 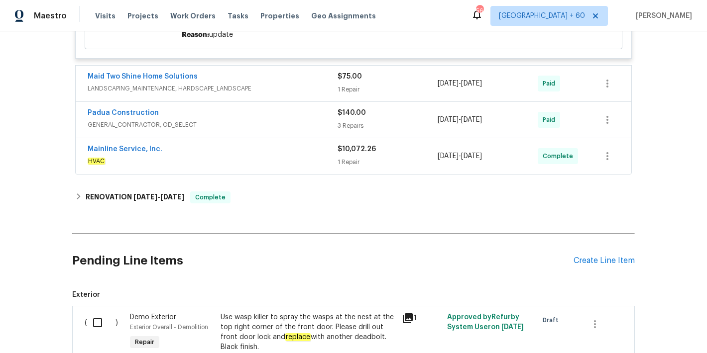 I want to click on span: Tasks, so click(x=238, y=16).